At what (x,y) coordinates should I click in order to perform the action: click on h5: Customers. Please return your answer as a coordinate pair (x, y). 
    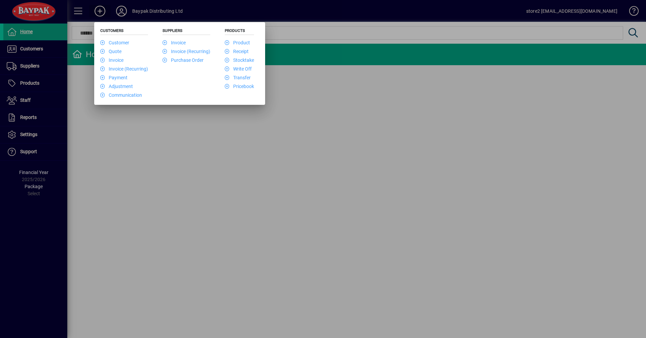
    Looking at the image, I should click on (124, 32).